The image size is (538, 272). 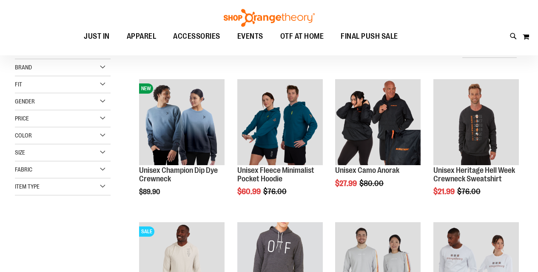 I want to click on a: ACCESSORIES, so click(x=197, y=37).